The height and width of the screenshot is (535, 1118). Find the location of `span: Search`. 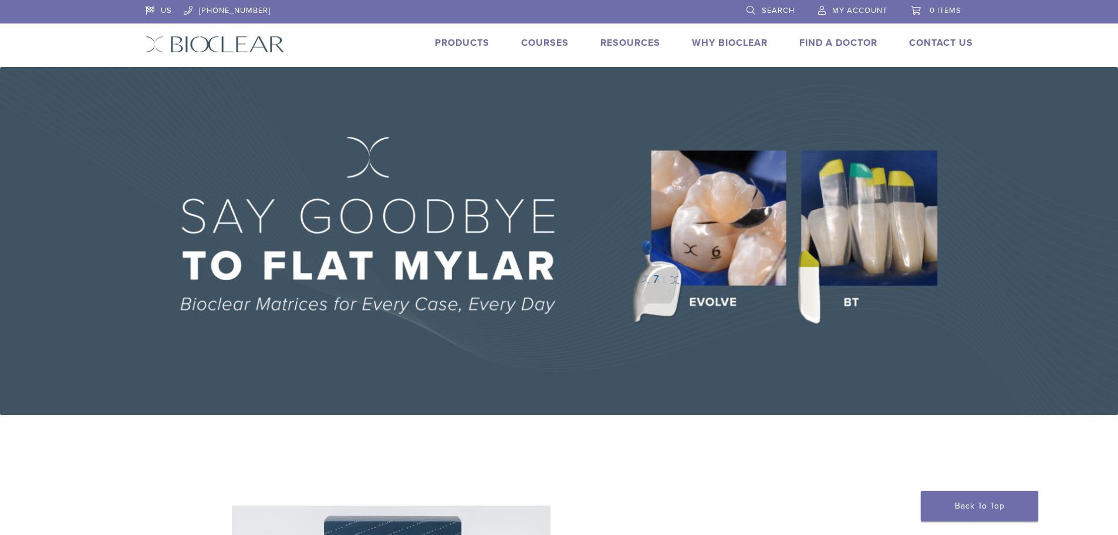

span: Search is located at coordinates (778, 11).